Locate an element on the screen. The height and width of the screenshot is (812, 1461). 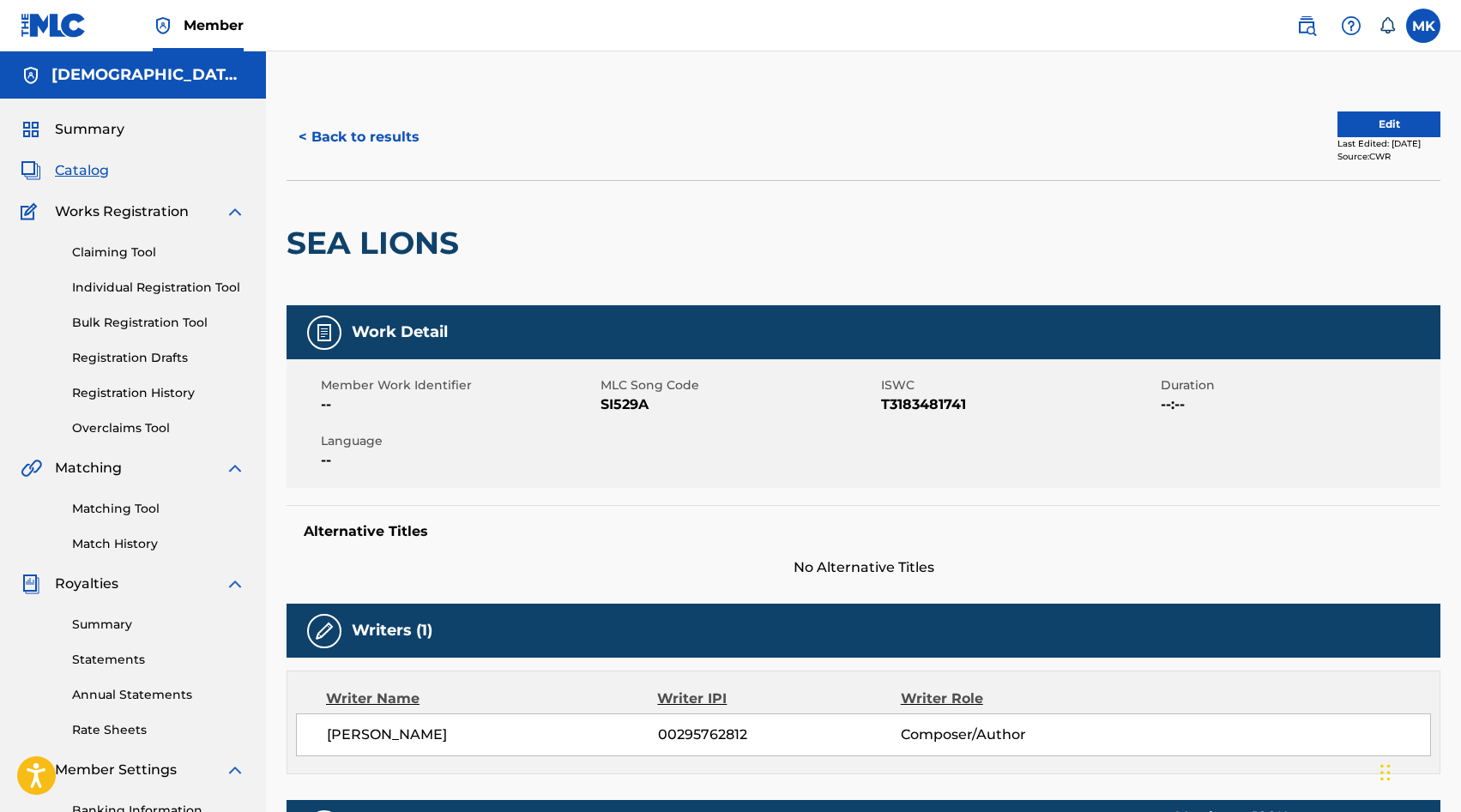
h5: Work Detail is located at coordinates (399, 332).